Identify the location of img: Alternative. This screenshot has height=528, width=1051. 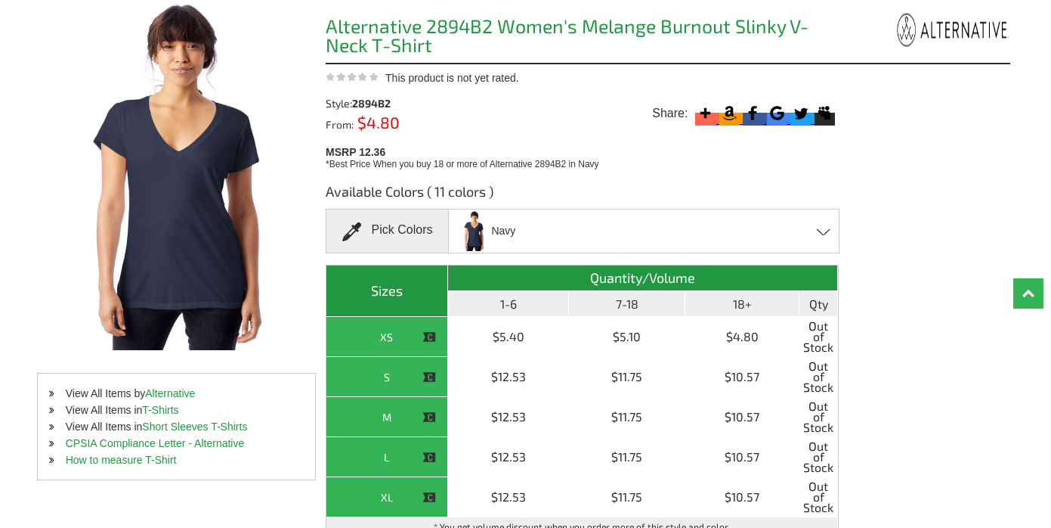
(954, 29).